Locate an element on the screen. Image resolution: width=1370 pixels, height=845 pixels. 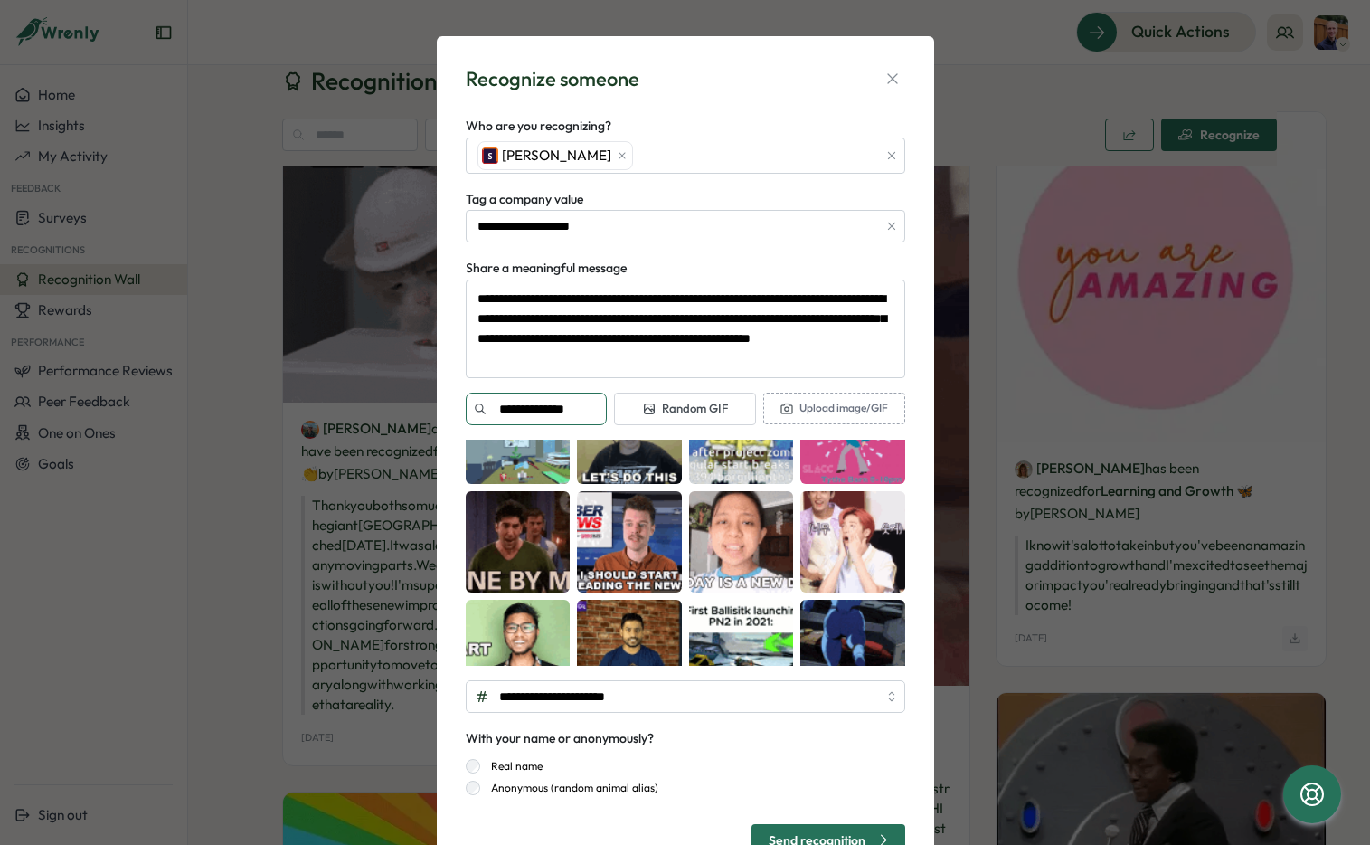
label: Share a meaningful message is located at coordinates (546, 269).